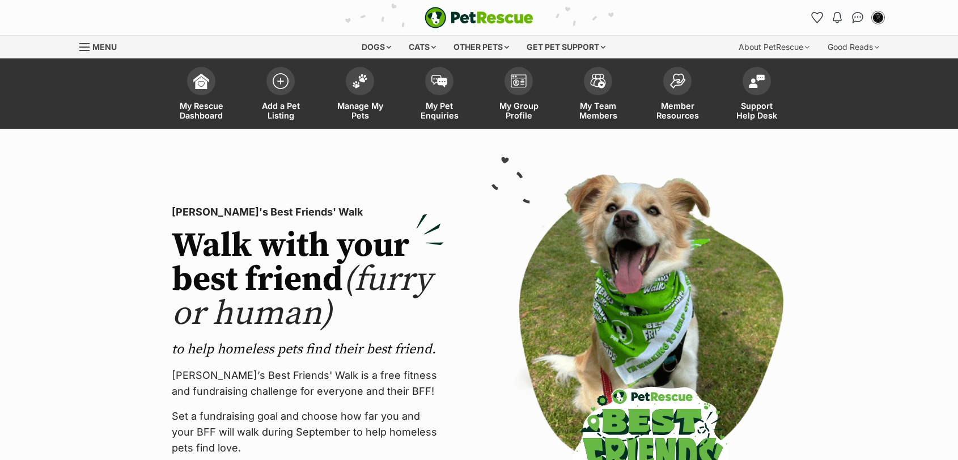  What do you see at coordinates (360, 81) in the screenshot?
I see `img: manage-my-pets-icon-02211641906a0b7f246fdf0571729dbe1e7629f14944591b6c1af311fb30b64b.svg` at bounding box center [360, 81].